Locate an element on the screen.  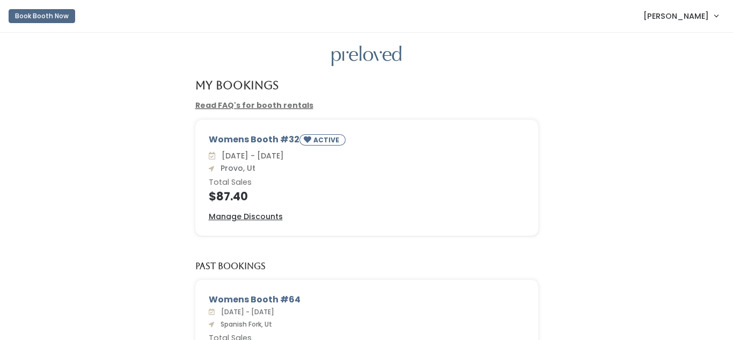
a: Manage Discounts is located at coordinates (246, 216).